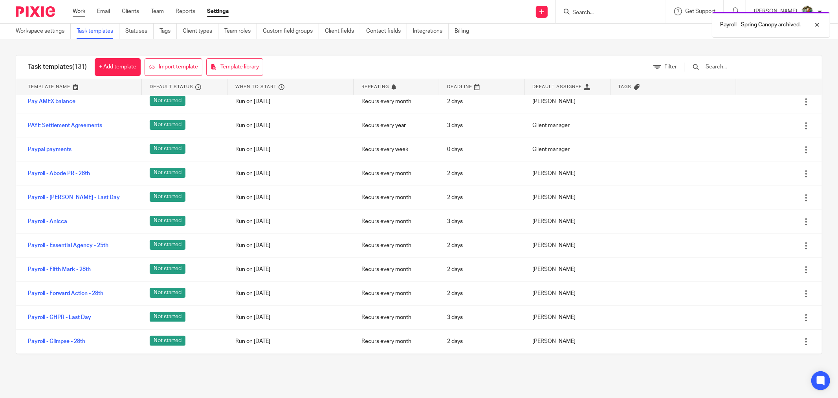 The width and height of the screenshot is (838, 398). I want to click on a: Payroll - Anicca, so click(48, 221).